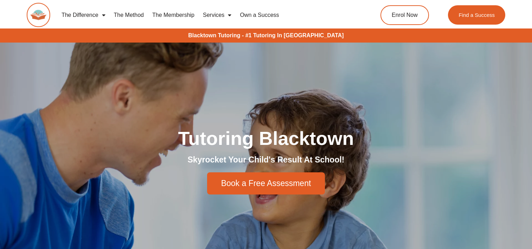 This screenshot has height=249, width=532. I want to click on a: Own a Success, so click(259, 15).